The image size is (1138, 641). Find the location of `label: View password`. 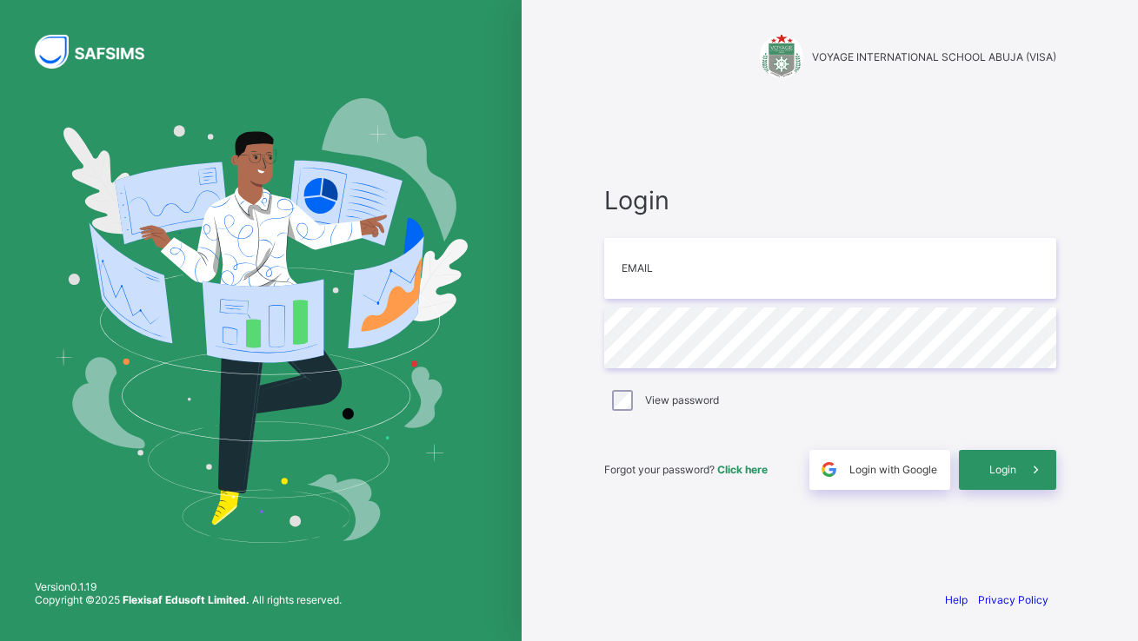

label: View password is located at coordinates (681, 400).